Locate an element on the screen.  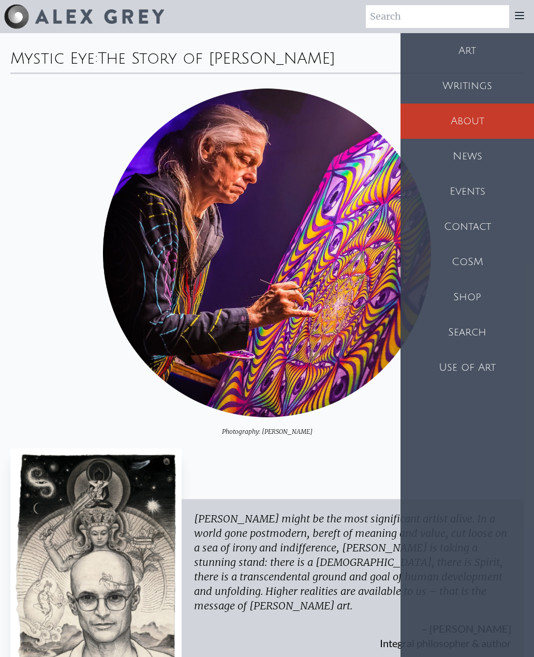
div: Shop is located at coordinates (467, 297).